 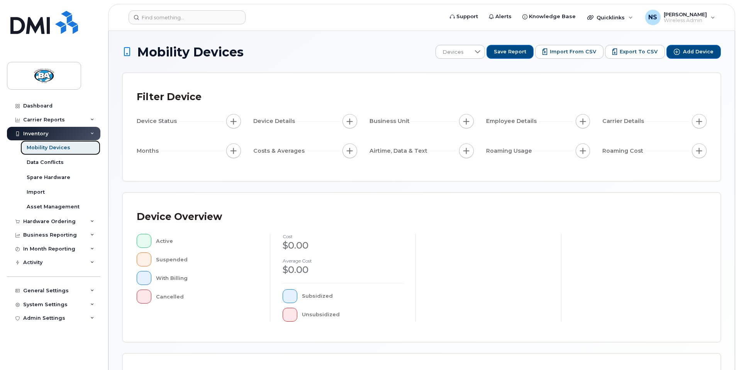 What do you see at coordinates (207, 259) in the screenshot?
I see `div: Suspended` at bounding box center [207, 259].